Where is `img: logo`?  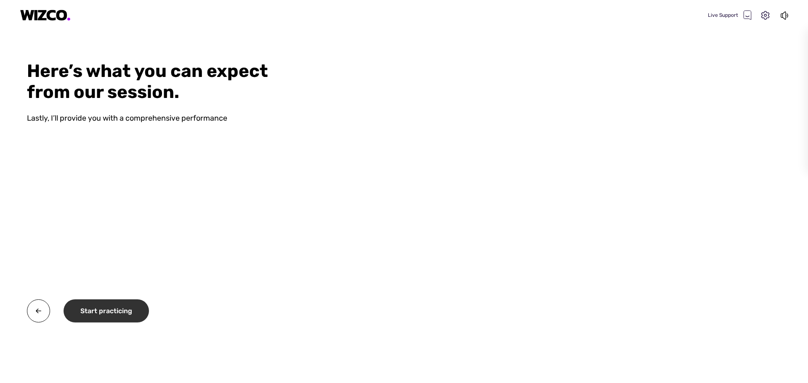
img: logo is located at coordinates (45, 15).